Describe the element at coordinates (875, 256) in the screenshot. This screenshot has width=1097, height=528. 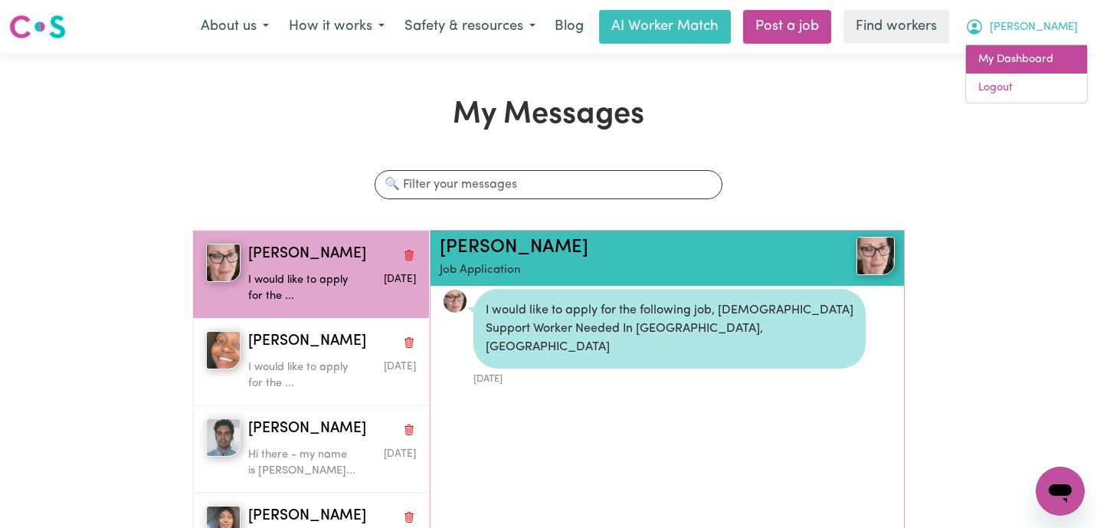
I see `img: View Clare W's profile` at that location.